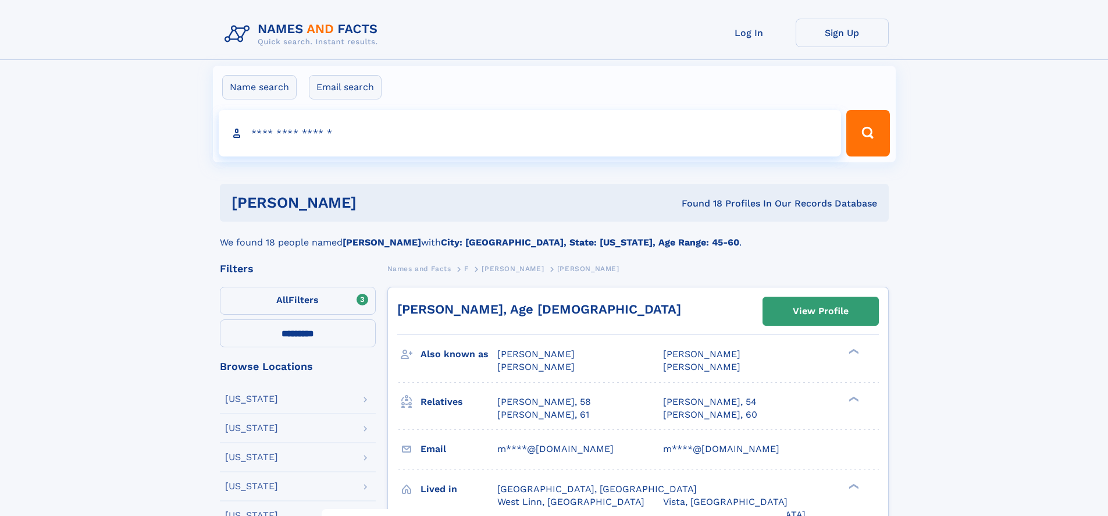 The height and width of the screenshot is (516, 1108). I want to click on div: View Profile, so click(821, 311).